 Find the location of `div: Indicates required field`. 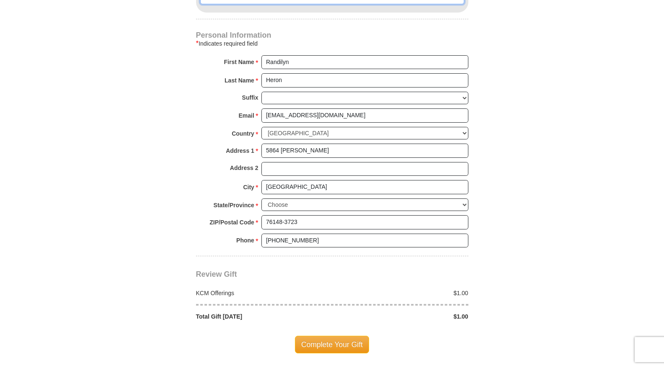

div: Indicates required field is located at coordinates (332, 44).